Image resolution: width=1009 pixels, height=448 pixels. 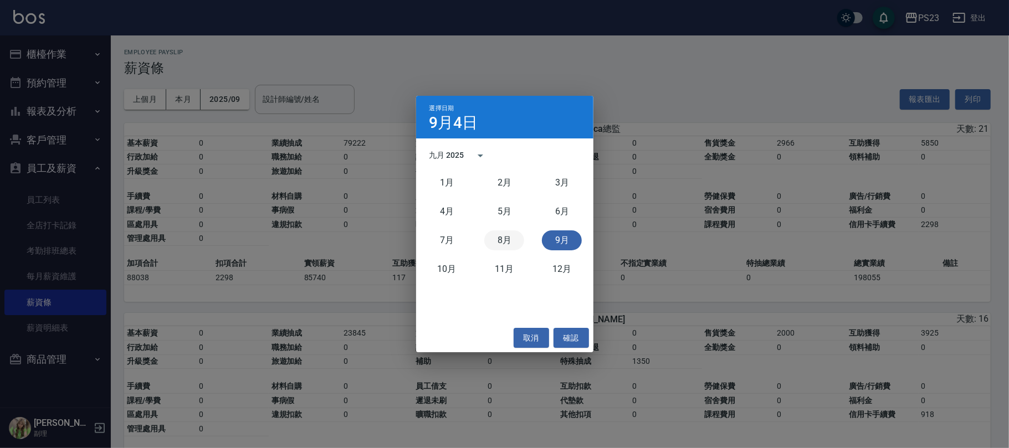 What do you see at coordinates (504, 269) in the screenshot?
I see `button: 十一月` at bounding box center [504, 269].